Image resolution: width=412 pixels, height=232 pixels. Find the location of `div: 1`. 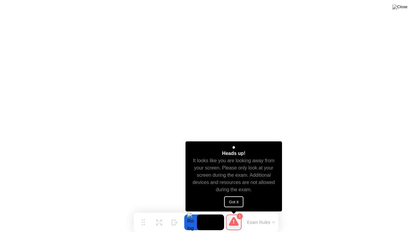

div: 1 is located at coordinates (240, 216).